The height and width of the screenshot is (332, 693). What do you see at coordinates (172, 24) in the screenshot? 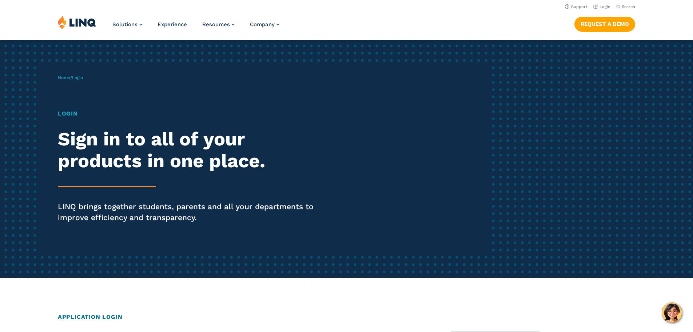
I see `span: Experience` at bounding box center [172, 24].